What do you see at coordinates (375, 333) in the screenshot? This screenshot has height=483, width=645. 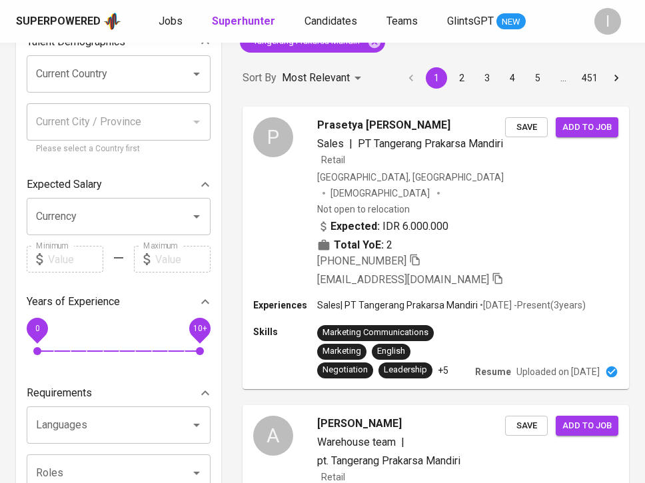 I see `div: Marketing Communications` at bounding box center [375, 333].